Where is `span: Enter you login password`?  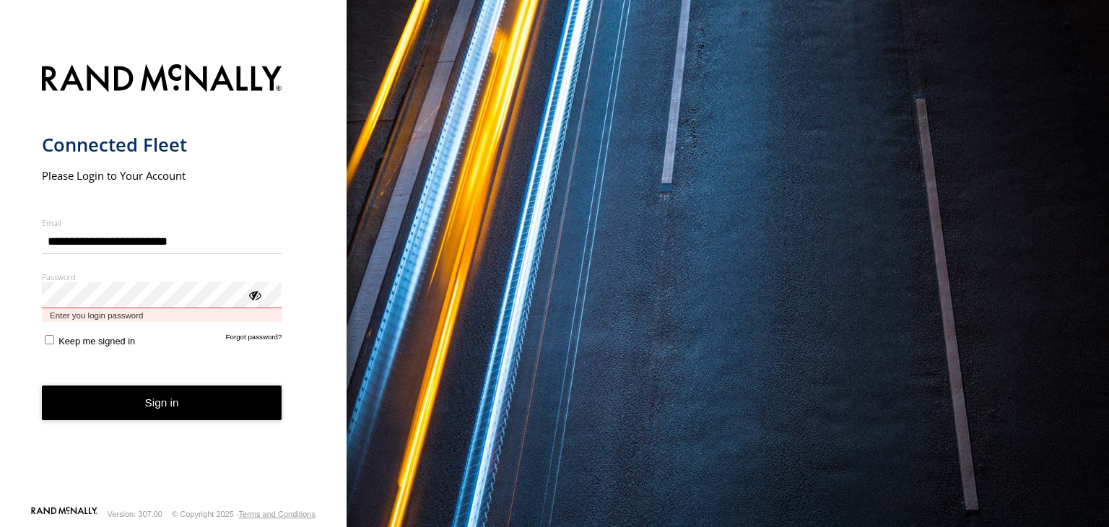 span: Enter you login password is located at coordinates (162, 315).